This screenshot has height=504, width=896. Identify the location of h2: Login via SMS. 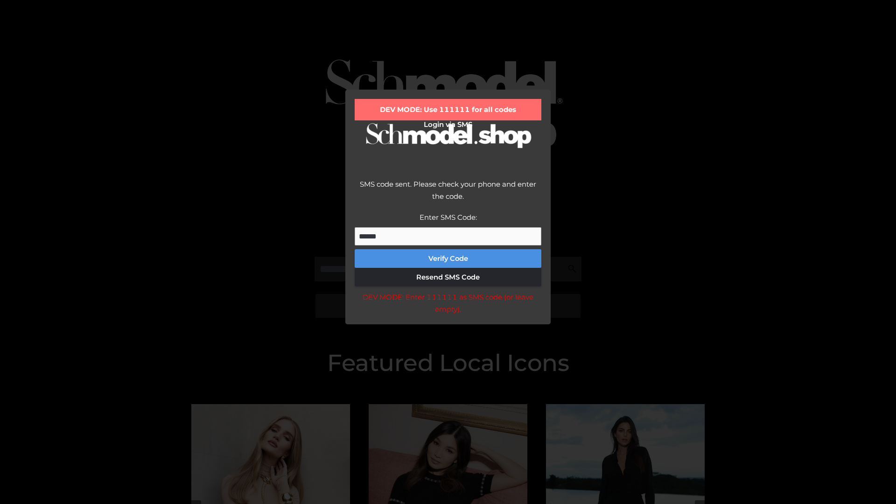
(448, 125).